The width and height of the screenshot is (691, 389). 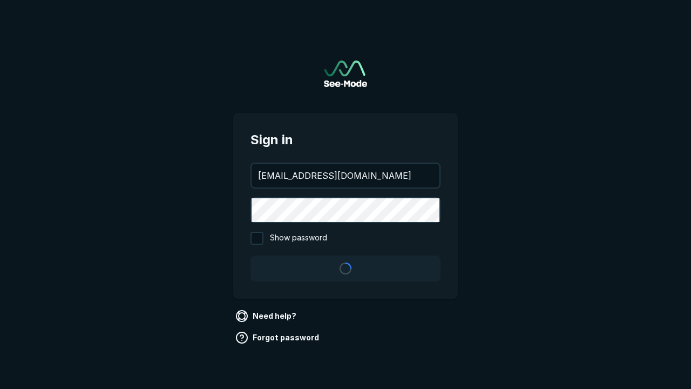 What do you see at coordinates (278, 337) in the screenshot?
I see `a: Forgot password` at bounding box center [278, 337].